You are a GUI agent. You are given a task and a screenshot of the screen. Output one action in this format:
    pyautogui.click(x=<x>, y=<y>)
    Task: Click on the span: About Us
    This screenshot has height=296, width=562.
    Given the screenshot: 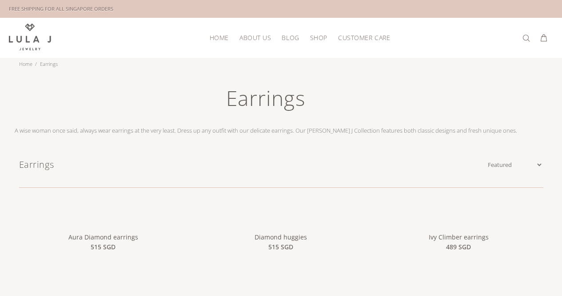 What is the action you would take?
    pyautogui.click(x=255, y=37)
    